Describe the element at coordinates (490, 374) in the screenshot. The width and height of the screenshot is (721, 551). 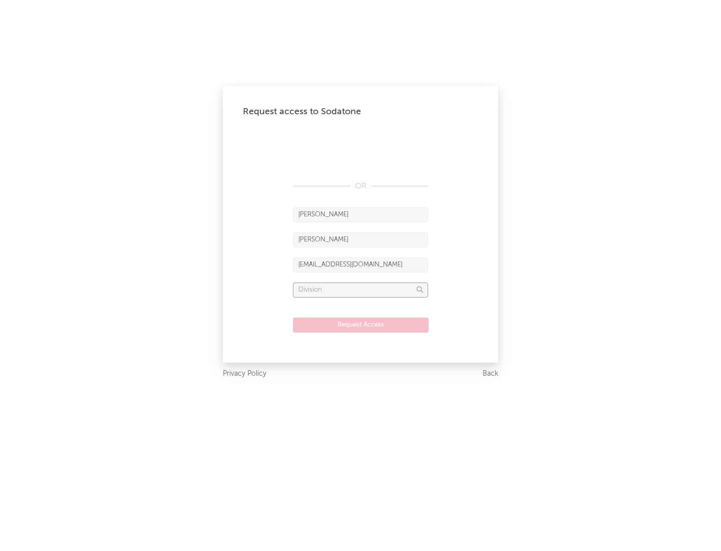
I see `a: Back` at that location.